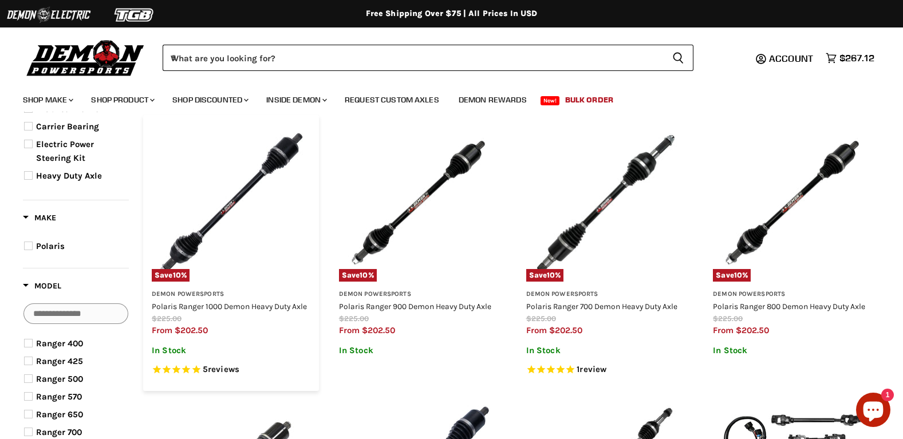 This screenshot has height=439, width=903. What do you see at coordinates (42, 286) in the screenshot?
I see `span: Model` at bounding box center [42, 286].